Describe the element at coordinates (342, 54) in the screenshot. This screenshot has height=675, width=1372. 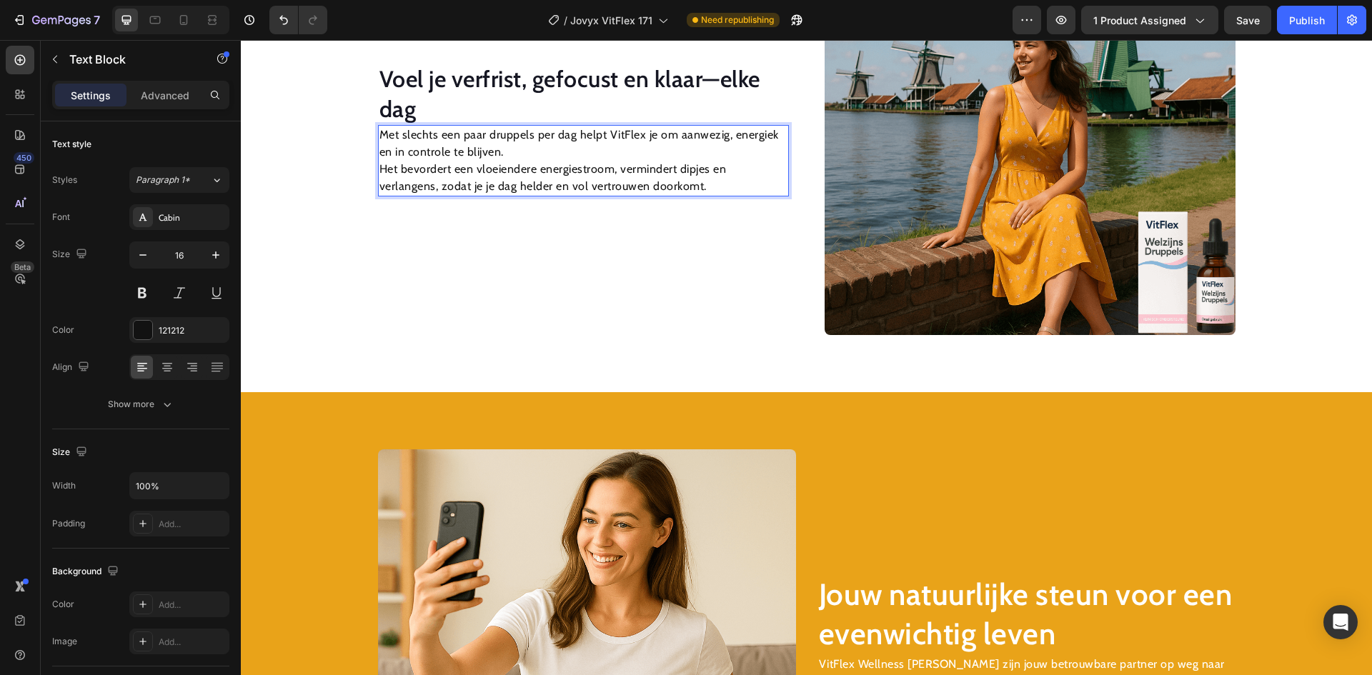
I see `p: Voel je verfrist, gefocust en klaar—elke dag` at that location.